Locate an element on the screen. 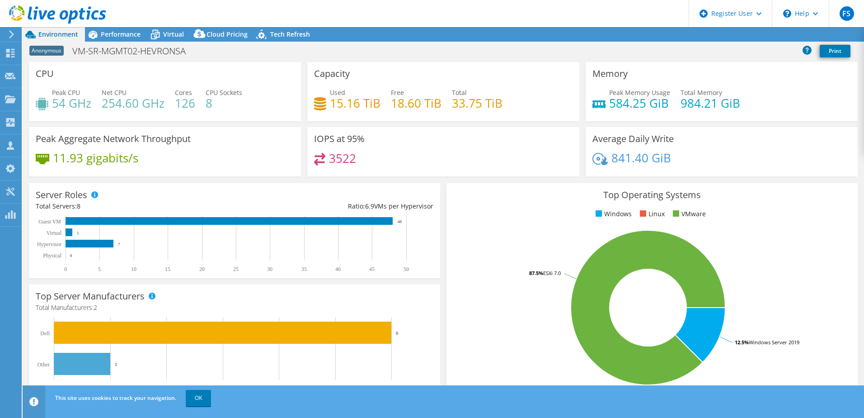 The width and height of the screenshot is (864, 418). li: Windows is located at coordinates (612, 214).